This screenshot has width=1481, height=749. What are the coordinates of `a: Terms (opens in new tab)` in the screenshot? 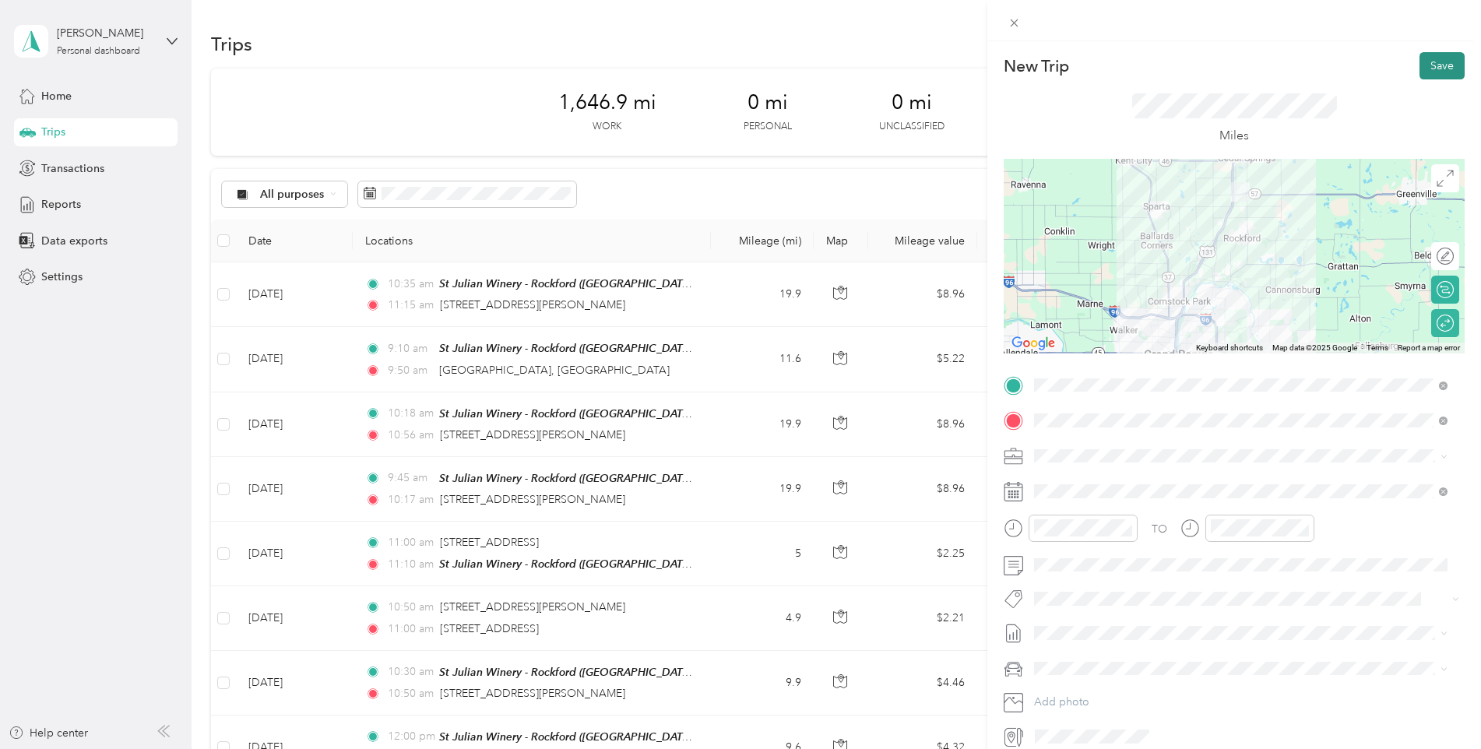 It's located at (1377, 347).